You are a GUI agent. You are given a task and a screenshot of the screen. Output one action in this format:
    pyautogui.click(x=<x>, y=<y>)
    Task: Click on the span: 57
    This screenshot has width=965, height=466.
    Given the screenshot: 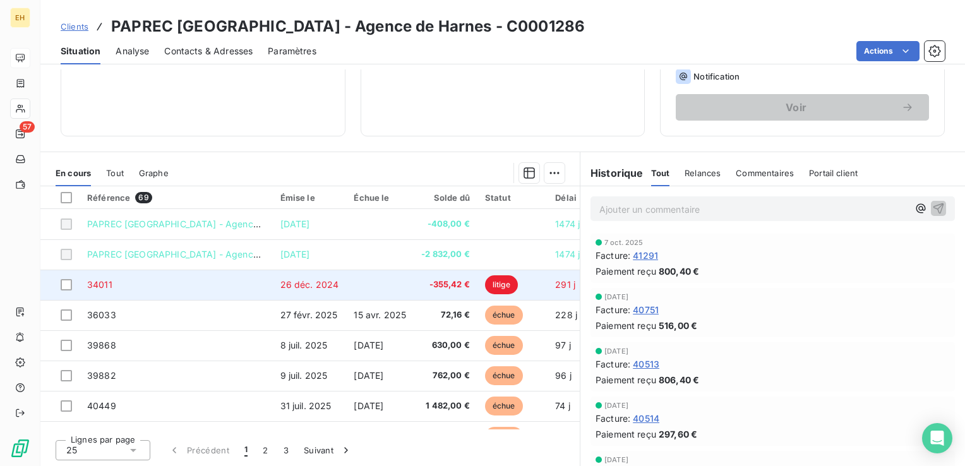 What is the action you would take?
    pyautogui.click(x=27, y=127)
    